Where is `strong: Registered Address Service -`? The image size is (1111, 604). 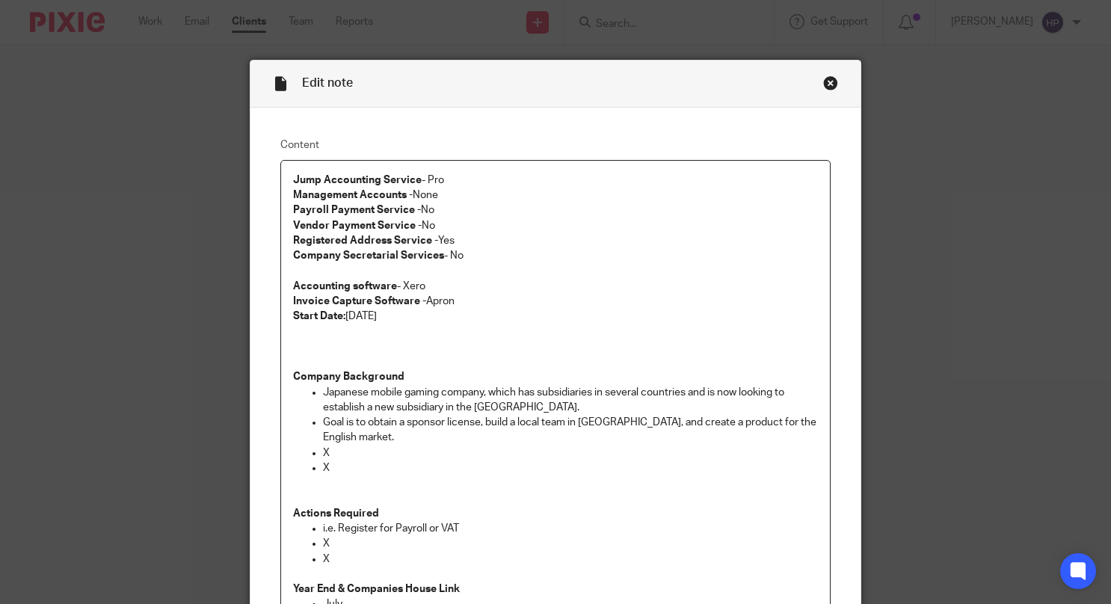
strong: Registered Address Service - is located at coordinates (366, 241).